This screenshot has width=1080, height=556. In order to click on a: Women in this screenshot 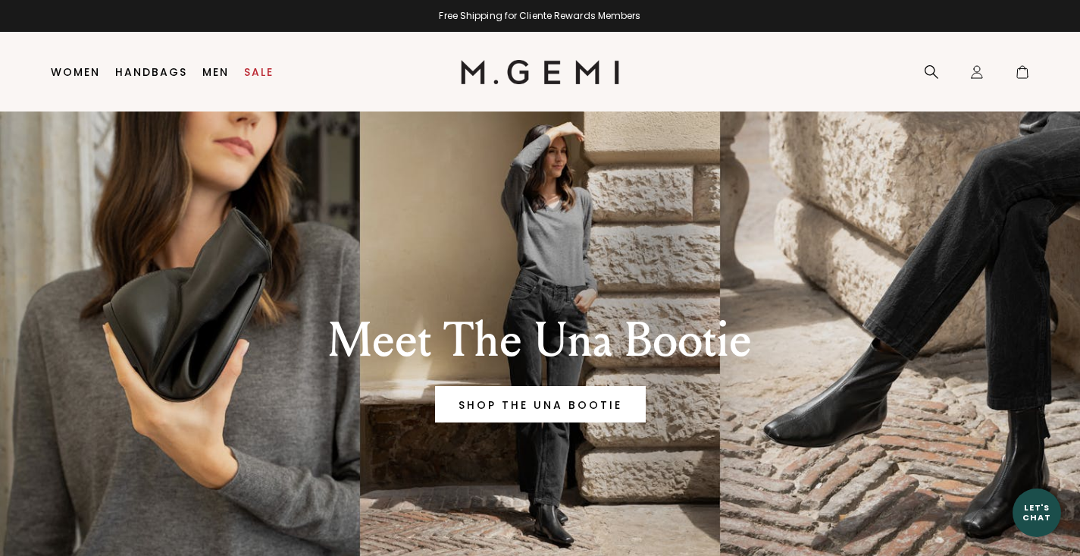, I will do `click(75, 72)`.